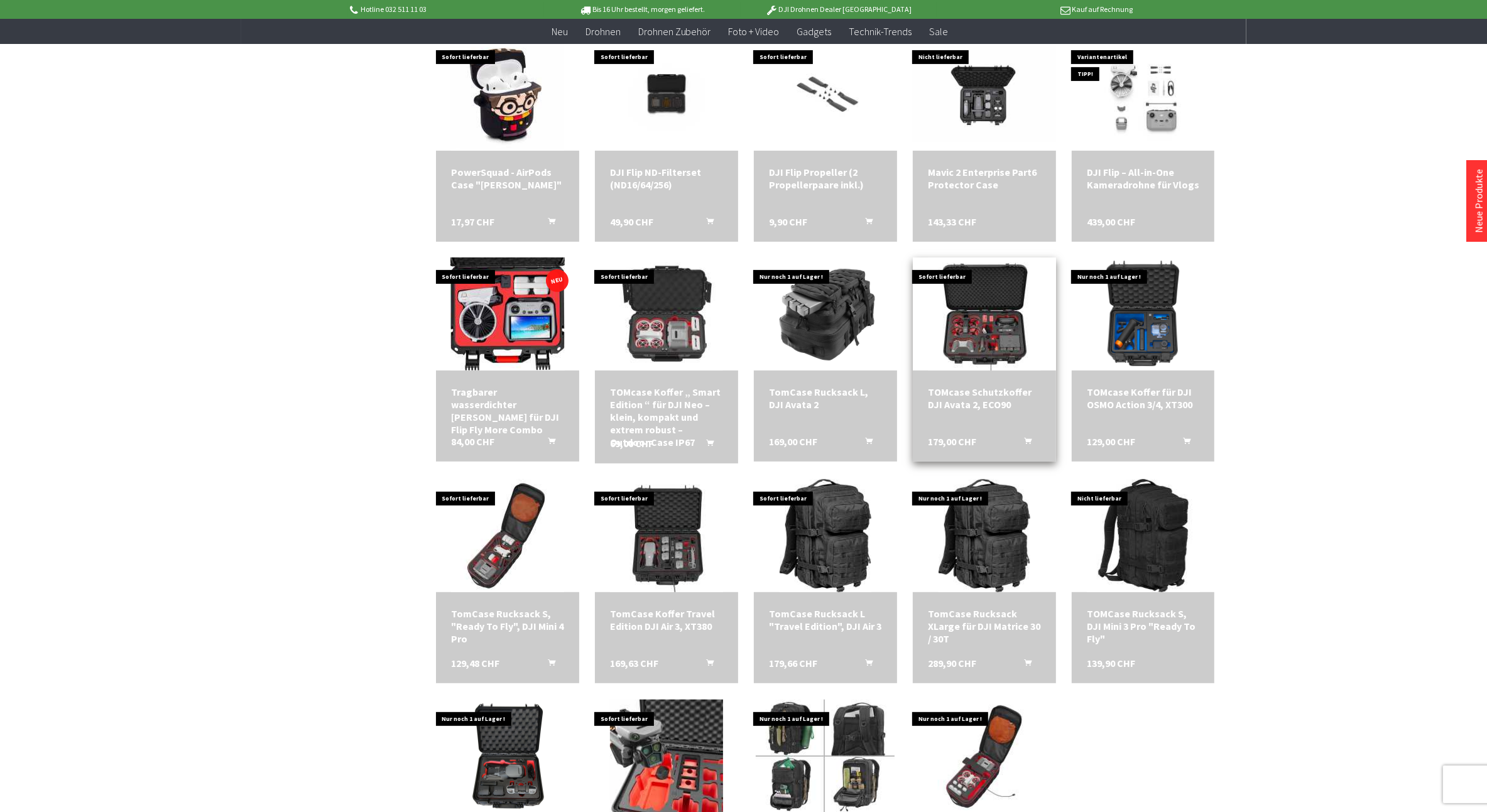 This screenshot has height=812, width=1487. Describe the element at coordinates (880, 32) in the screenshot. I see `a: Technik-Trends` at that location.